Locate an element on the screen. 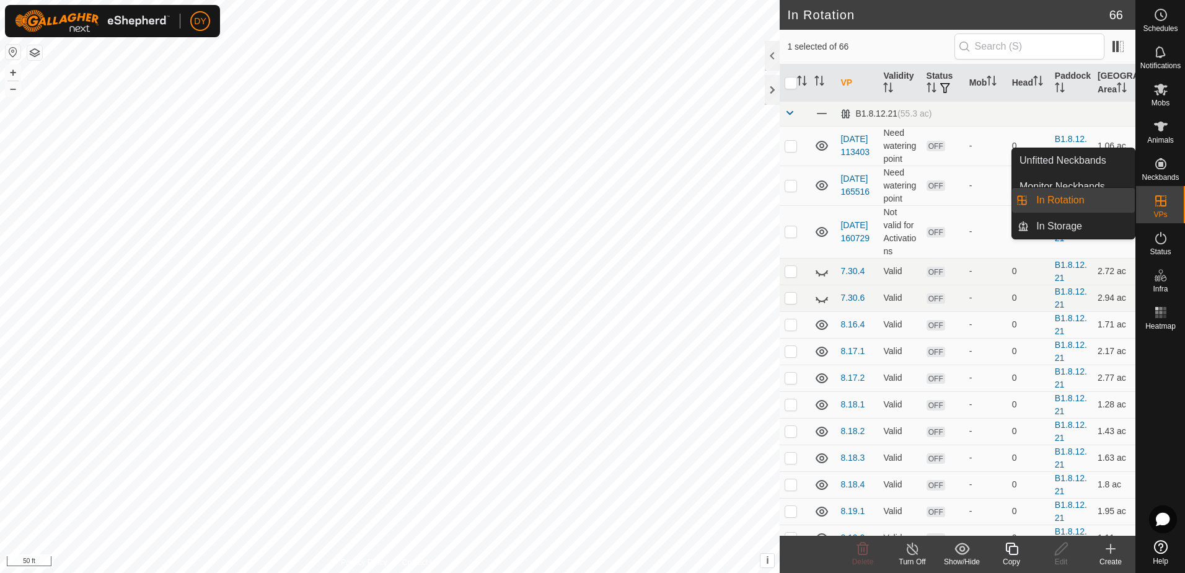  a: 8.17.1 is located at coordinates (852, 351).